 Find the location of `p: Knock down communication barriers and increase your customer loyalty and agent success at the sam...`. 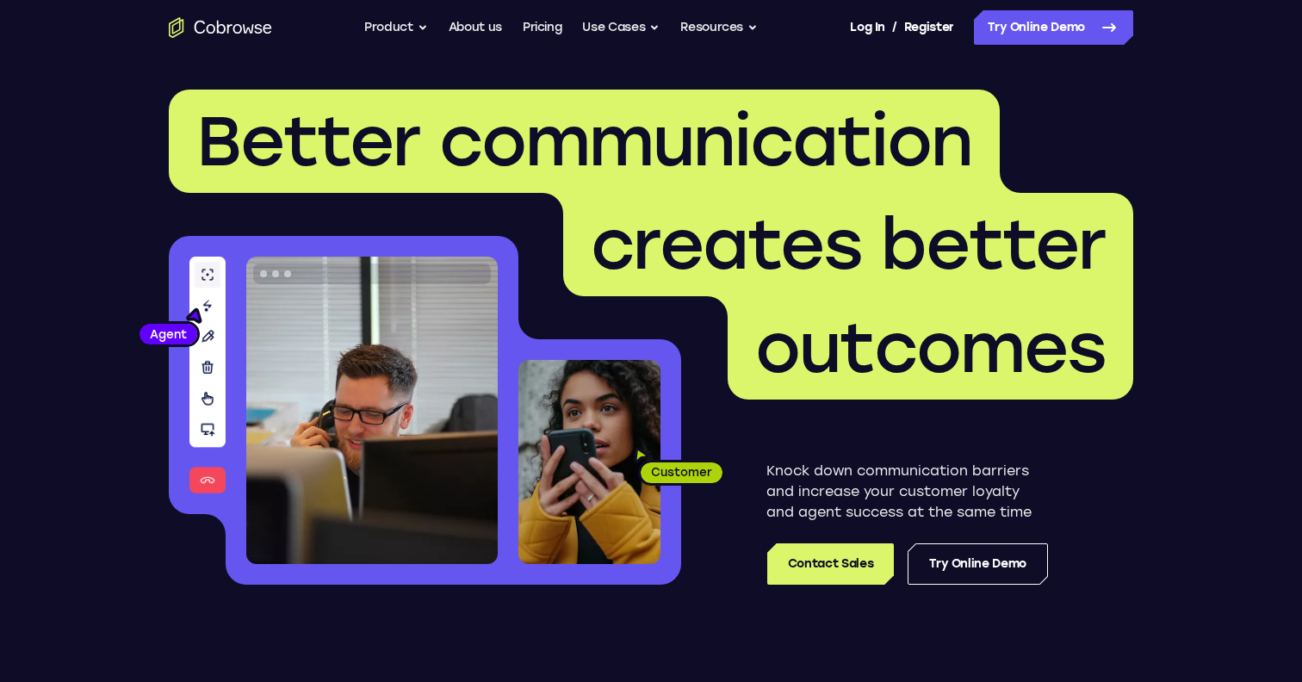

p: Knock down communication barriers and increase your customer loyalty and agent success at the sam... is located at coordinates (907, 492).